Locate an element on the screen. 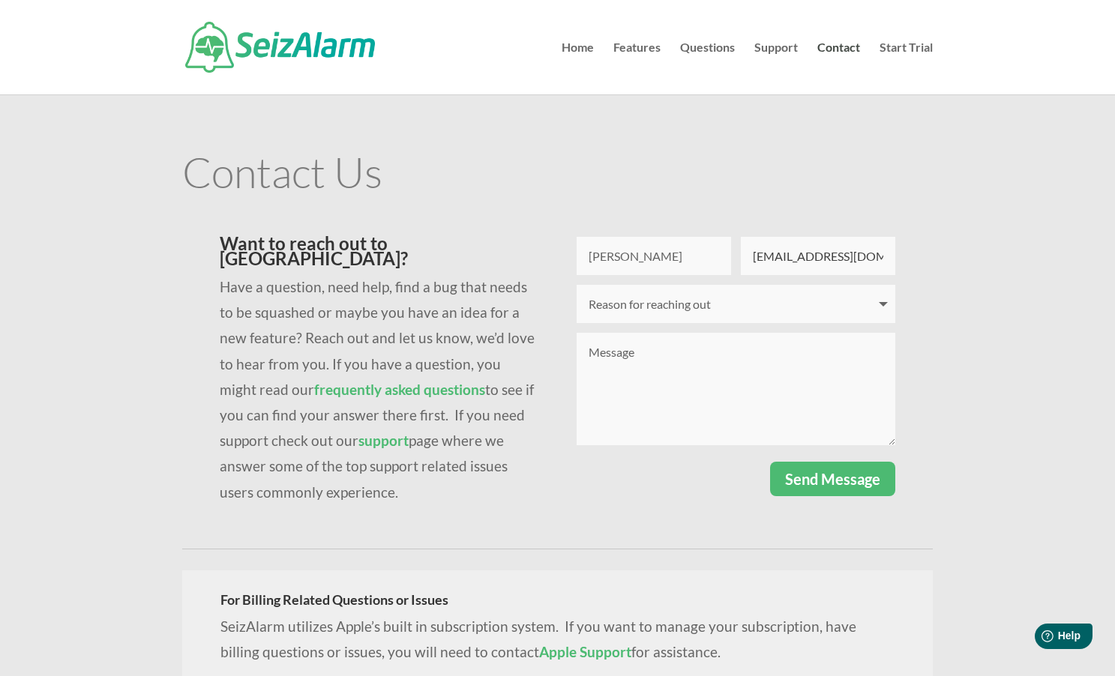 This screenshot has height=676, width=1115. a: Home is located at coordinates (577, 68).